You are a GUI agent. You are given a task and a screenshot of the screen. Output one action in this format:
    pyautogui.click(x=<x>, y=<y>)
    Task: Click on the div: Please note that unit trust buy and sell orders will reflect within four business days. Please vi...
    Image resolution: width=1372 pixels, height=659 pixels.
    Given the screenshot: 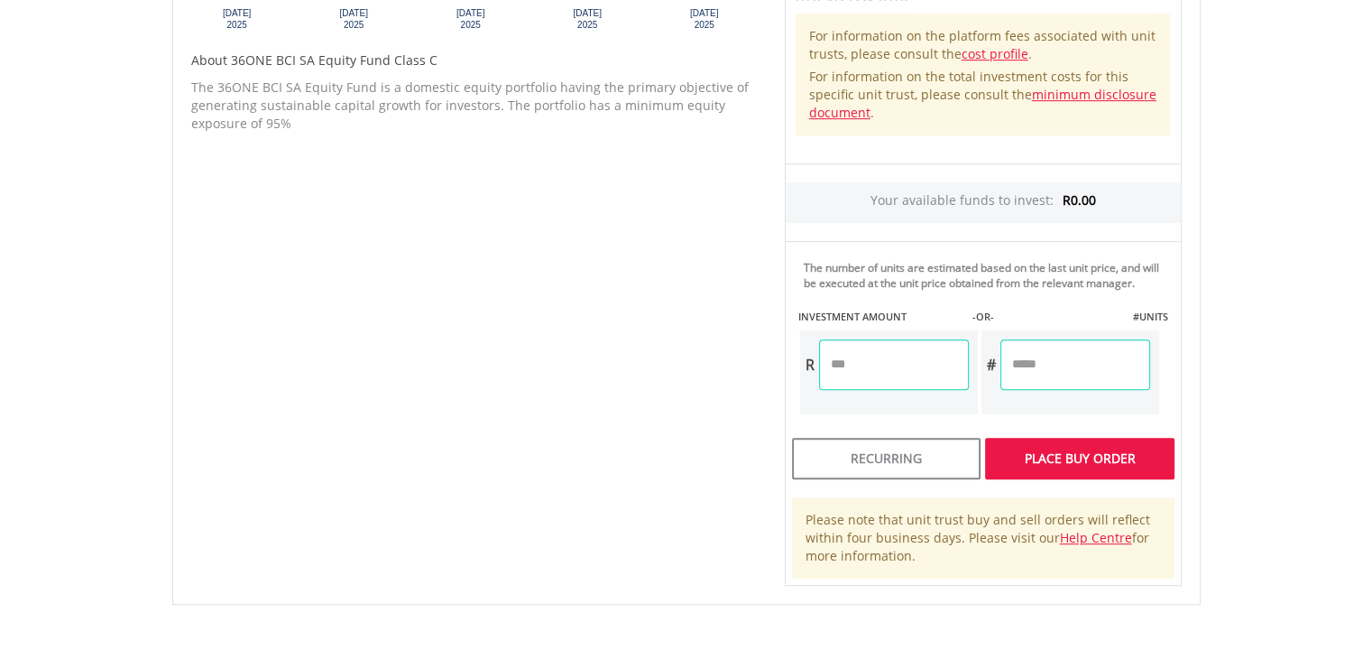 What is the action you would take?
    pyautogui.click(x=983, y=538)
    